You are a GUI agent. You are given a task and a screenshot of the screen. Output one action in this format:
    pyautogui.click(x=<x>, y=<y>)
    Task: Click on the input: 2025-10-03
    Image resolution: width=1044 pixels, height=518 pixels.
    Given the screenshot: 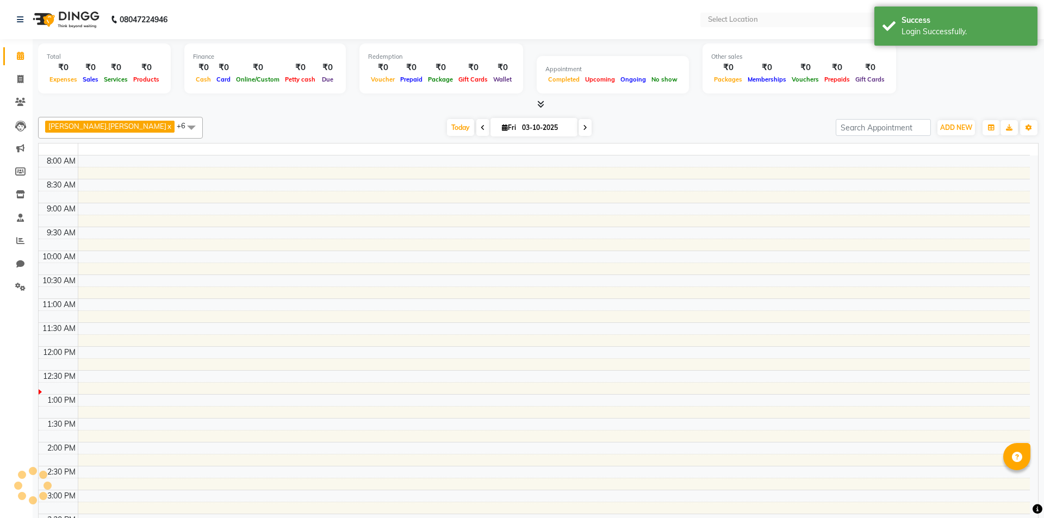 What is the action you would take?
    pyautogui.click(x=546, y=128)
    